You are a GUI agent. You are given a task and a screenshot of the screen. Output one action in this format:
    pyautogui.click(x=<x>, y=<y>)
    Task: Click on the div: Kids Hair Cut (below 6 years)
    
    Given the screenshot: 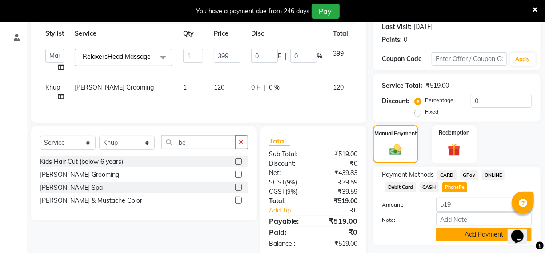 What is the action you would take?
    pyautogui.click(x=81, y=161)
    